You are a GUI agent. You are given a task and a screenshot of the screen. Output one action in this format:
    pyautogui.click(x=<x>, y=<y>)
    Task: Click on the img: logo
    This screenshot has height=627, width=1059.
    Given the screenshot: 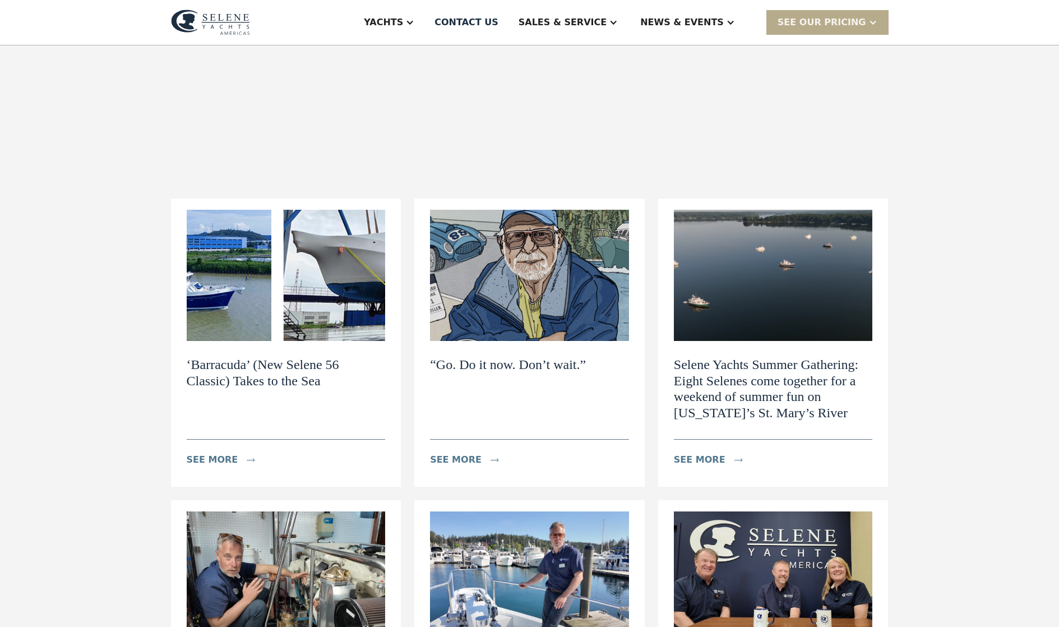 What is the action you would take?
    pyautogui.click(x=210, y=22)
    